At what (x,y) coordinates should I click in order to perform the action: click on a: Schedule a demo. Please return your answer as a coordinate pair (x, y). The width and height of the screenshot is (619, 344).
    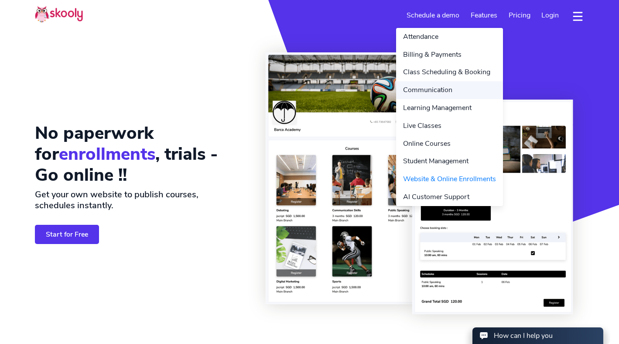
    Looking at the image, I should click on (433, 15).